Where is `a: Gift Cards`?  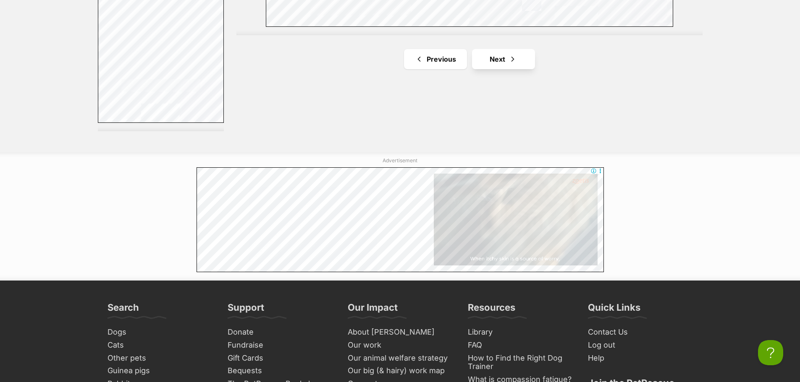 a: Gift Cards is located at coordinates (280, 358).